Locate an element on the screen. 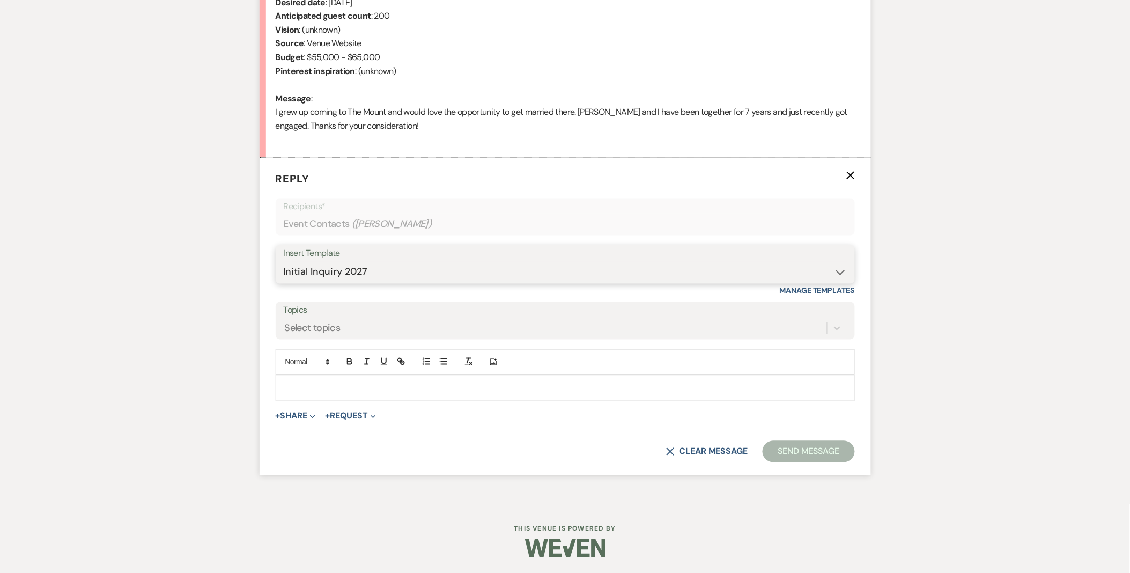 The width and height of the screenshot is (1130, 573). button: Share is located at coordinates (296, 416).